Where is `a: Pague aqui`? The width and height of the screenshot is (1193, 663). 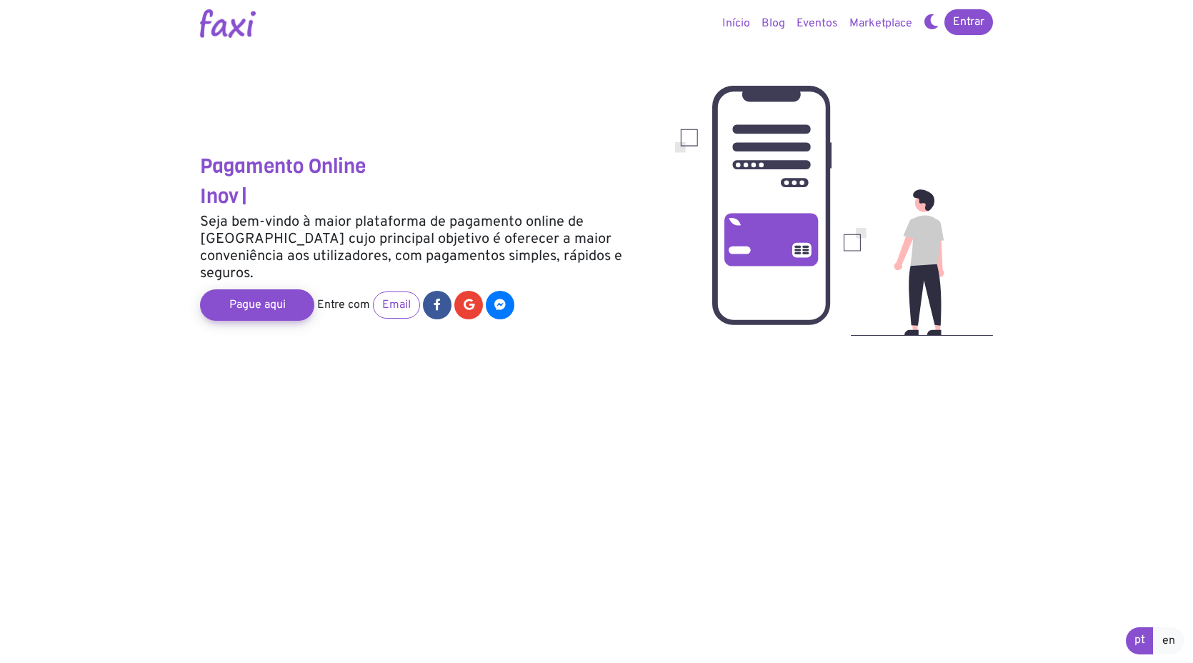 a: Pague aqui is located at coordinates (257, 305).